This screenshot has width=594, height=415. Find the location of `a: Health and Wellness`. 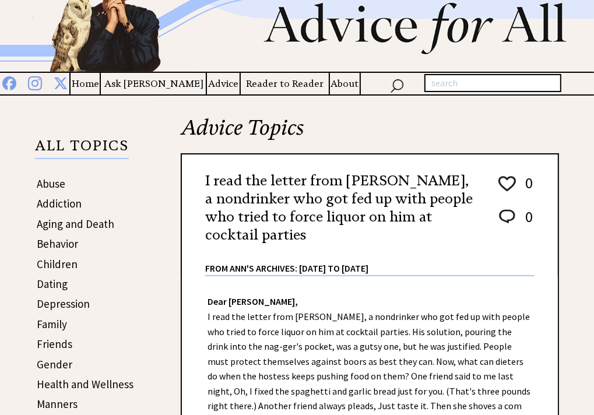

a: Health and Wellness is located at coordinates (85, 384).